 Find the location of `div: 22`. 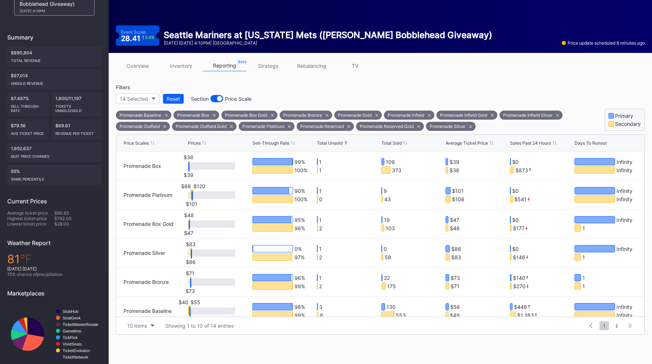

div: 22 is located at coordinates (387, 277).